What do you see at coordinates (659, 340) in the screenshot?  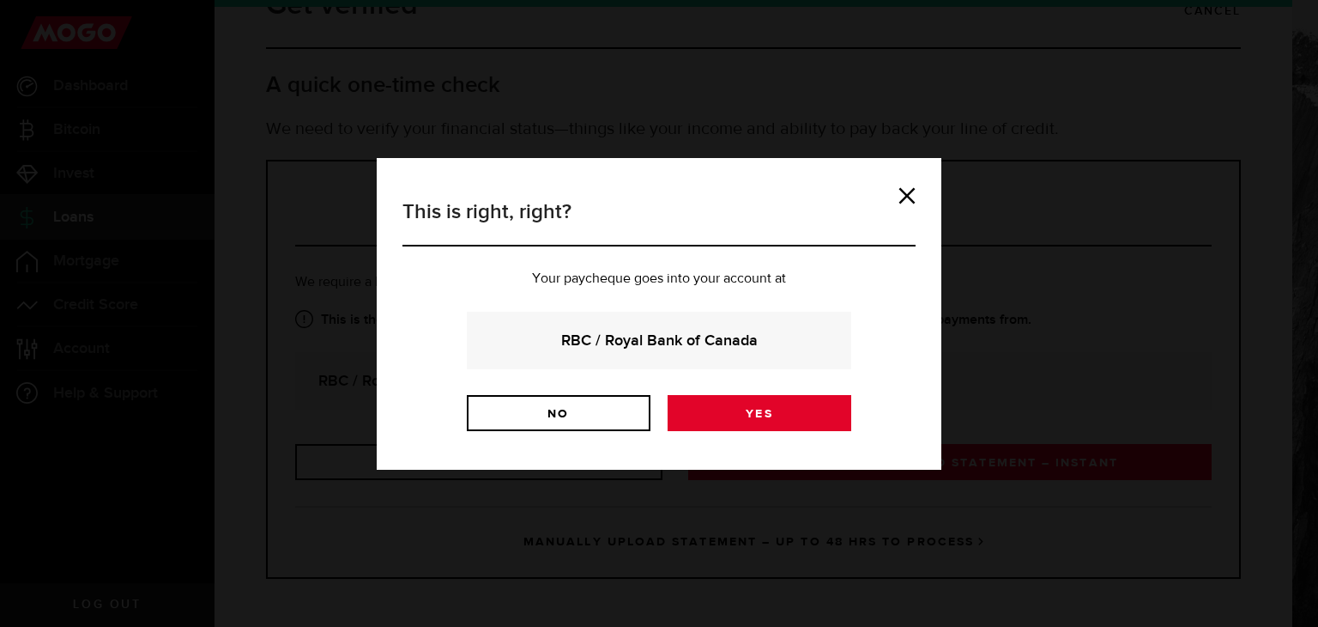 I see `strong: RBC / Royal Bank of Canada` at bounding box center [659, 340].